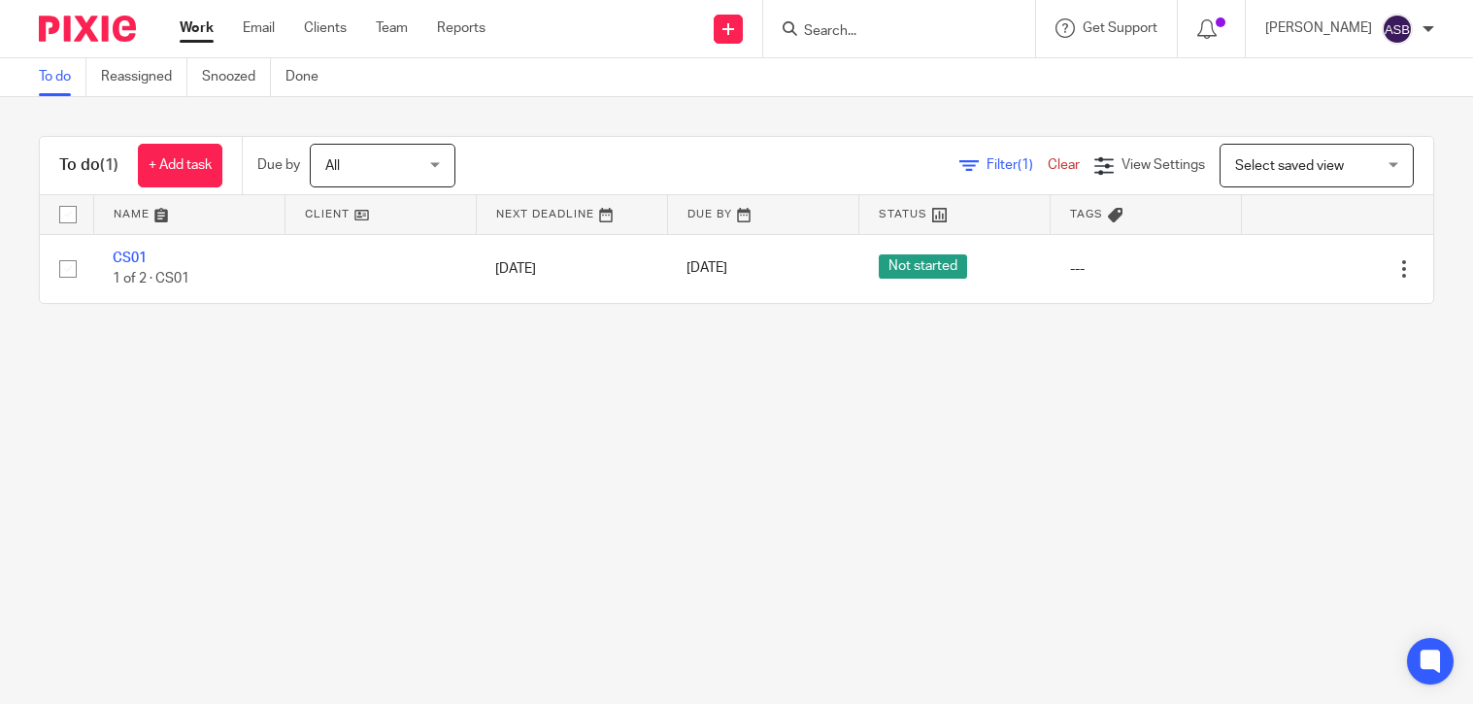  Describe the element at coordinates (391, 28) in the screenshot. I see `a: Team` at that location.